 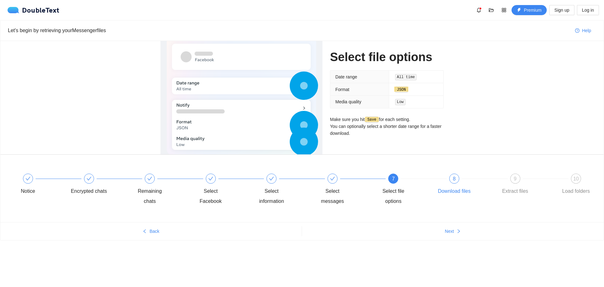 I want to click on button: leftBack, so click(x=151, y=231).